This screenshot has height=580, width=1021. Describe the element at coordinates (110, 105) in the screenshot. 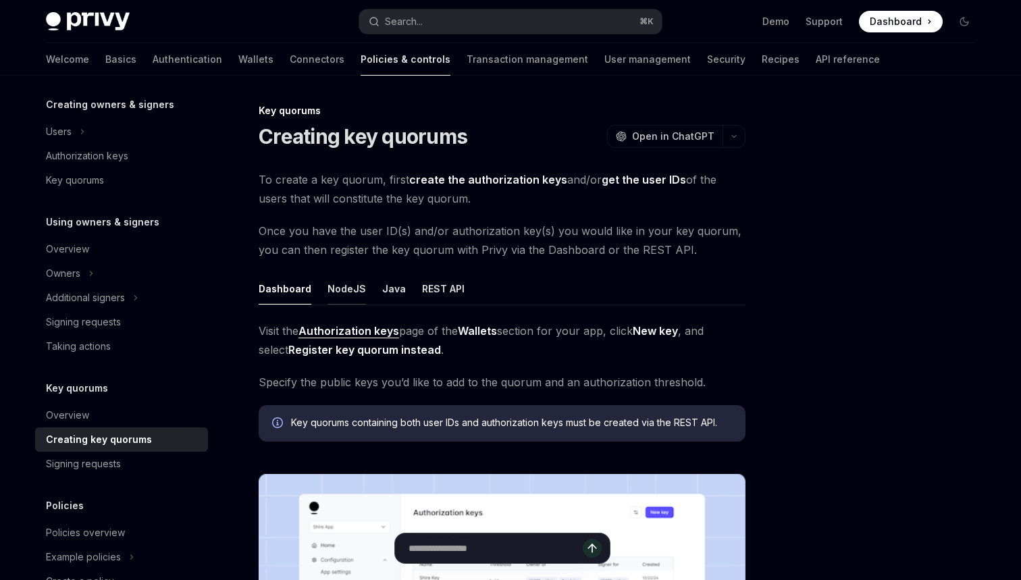

I see `h5: Creating owners & signers` at that location.